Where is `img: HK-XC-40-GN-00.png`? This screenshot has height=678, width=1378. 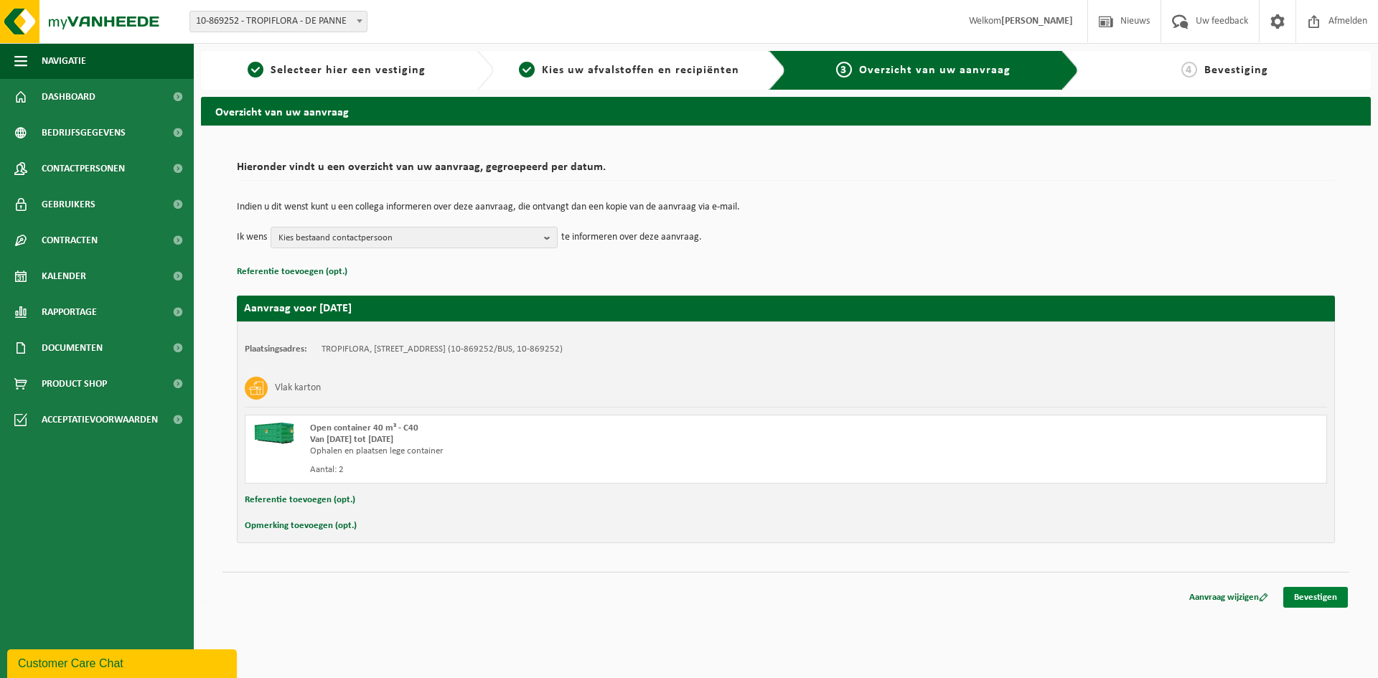 img: HK-XC-40-GN-00.png is located at coordinates (274, 434).